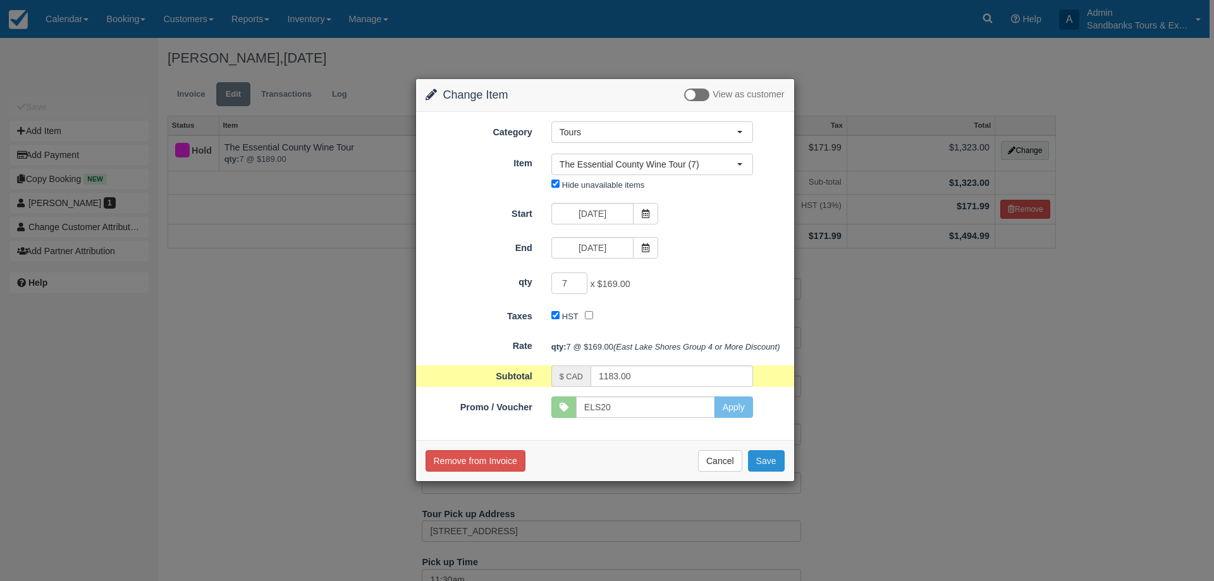  Describe the element at coordinates (748, 95) in the screenshot. I see `span: View as customer` at that location.